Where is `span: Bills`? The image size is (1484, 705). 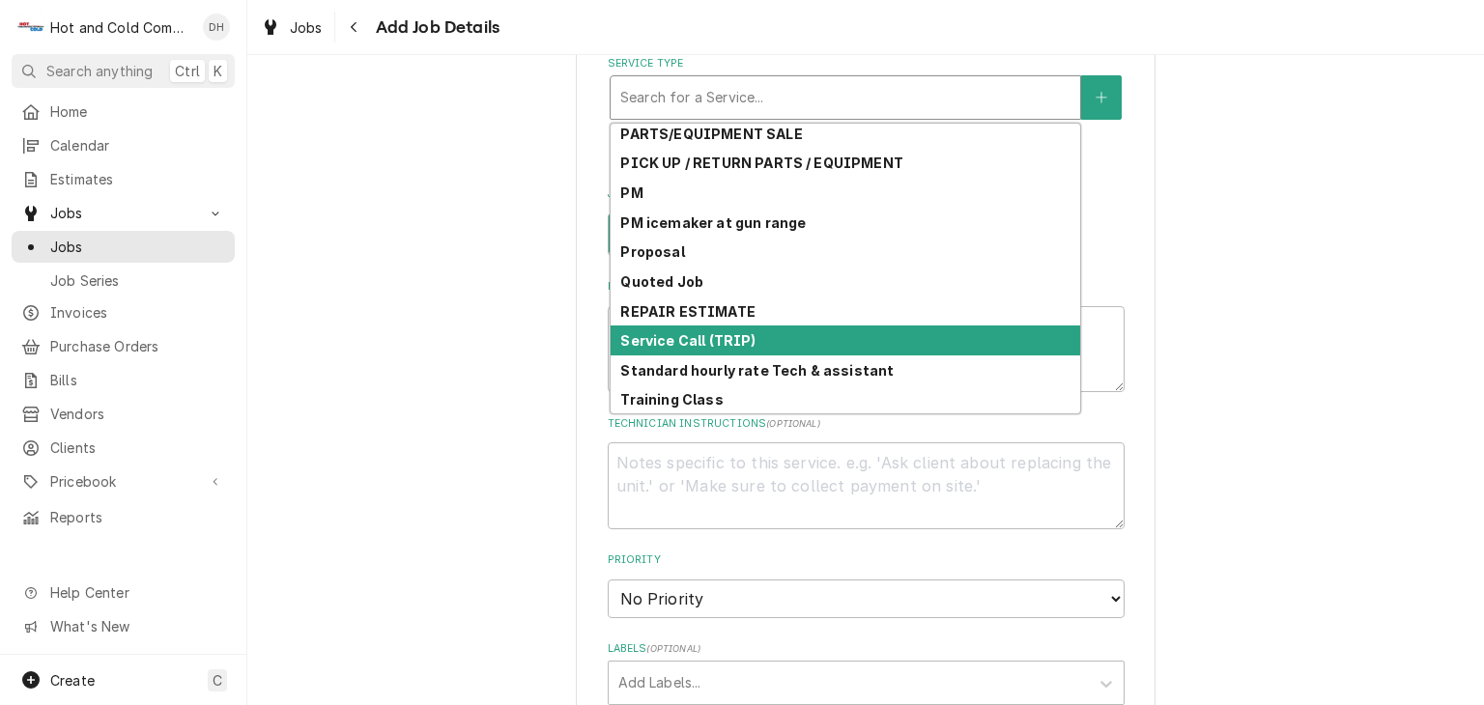 span: Bills is located at coordinates (137, 380).